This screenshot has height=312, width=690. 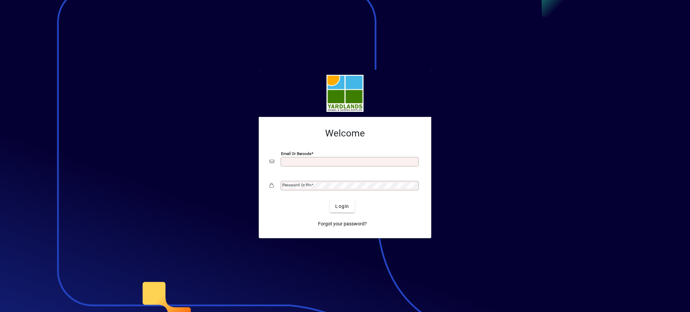 I want to click on mat-label: Email or Barcode, so click(x=296, y=153).